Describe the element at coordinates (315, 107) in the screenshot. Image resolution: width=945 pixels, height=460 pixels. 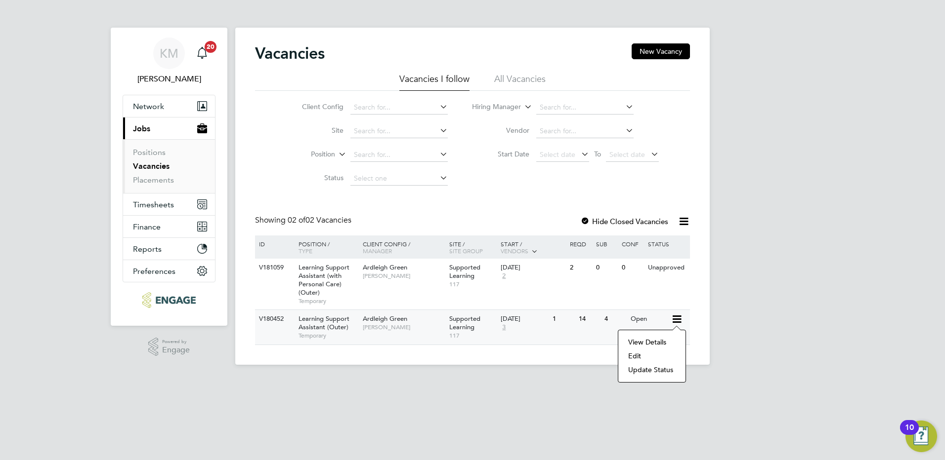
I see `label: Client Config` at that location.